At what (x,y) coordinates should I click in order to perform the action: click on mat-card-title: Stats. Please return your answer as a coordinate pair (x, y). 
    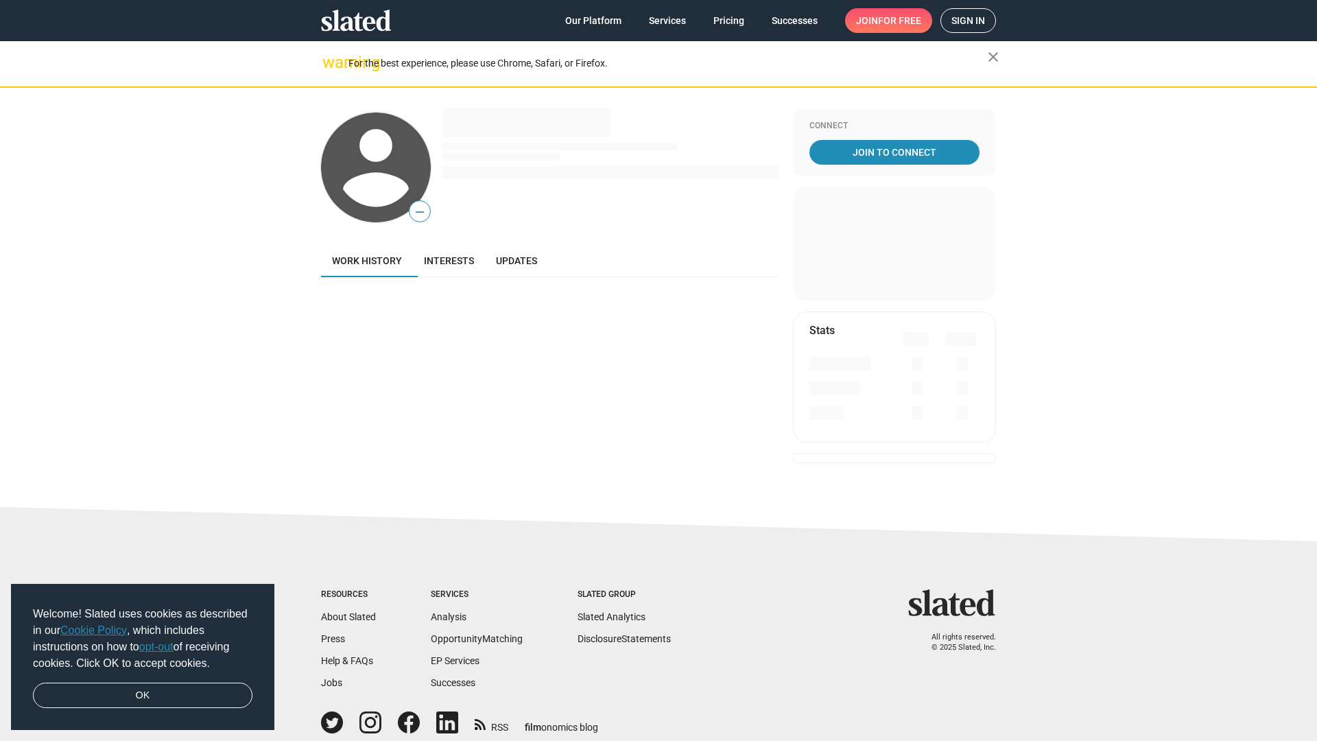
    Looking at the image, I should click on (822, 330).